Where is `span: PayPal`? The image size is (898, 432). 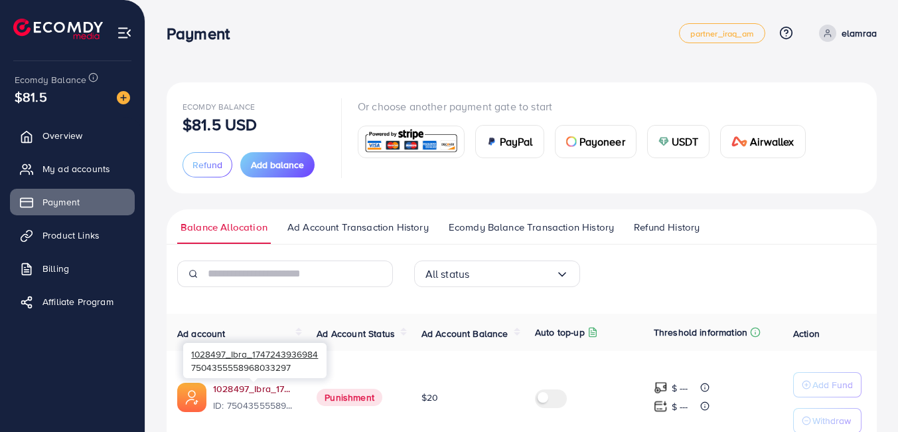 span: PayPal is located at coordinates (517, 141).